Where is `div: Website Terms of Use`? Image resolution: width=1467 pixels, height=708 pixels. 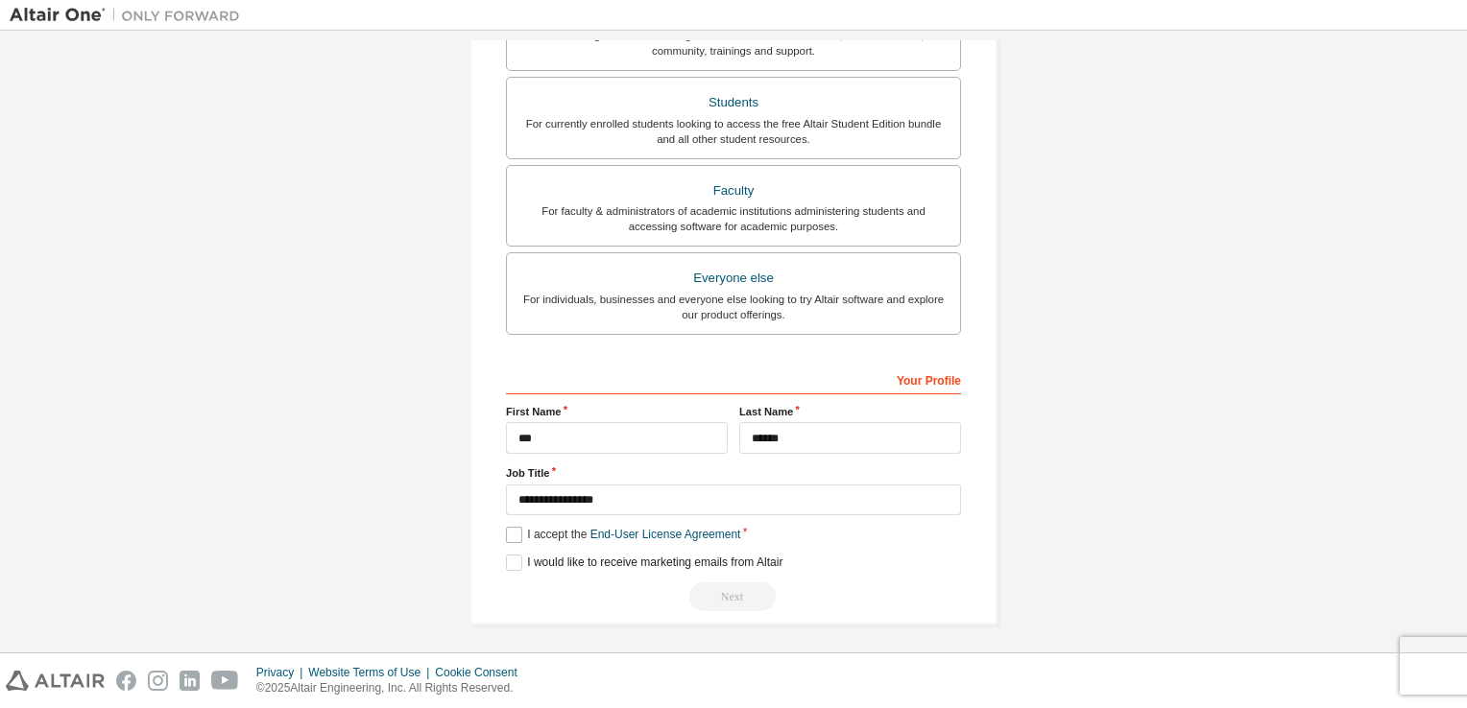
div: Website Terms of Use is located at coordinates (371, 673).